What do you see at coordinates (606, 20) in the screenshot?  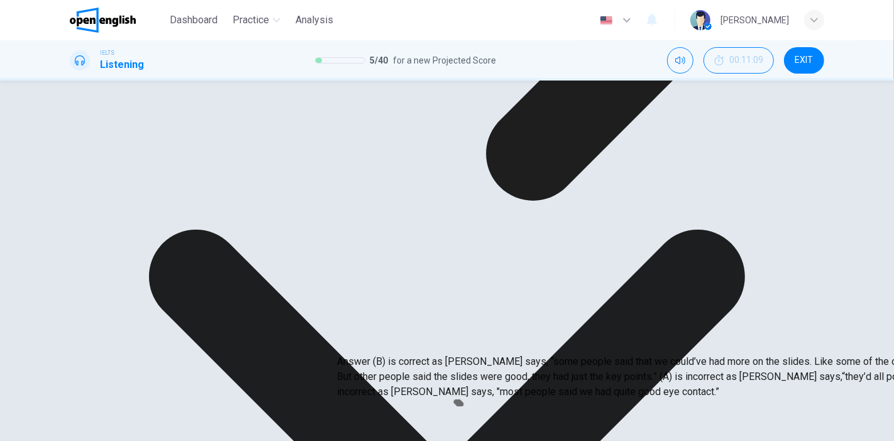 I see `img: en` at bounding box center [606, 20].